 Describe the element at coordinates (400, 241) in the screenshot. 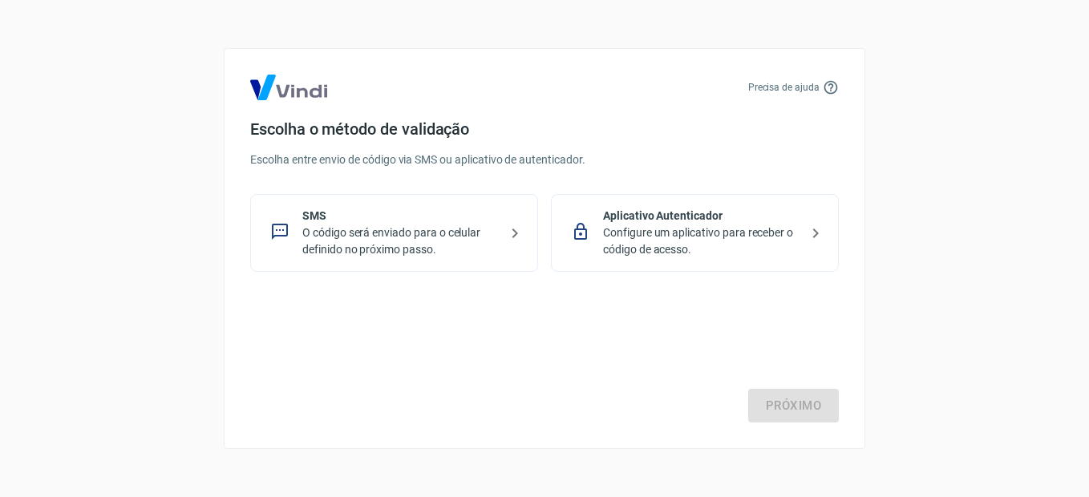

I see `p: O código será enviado para o celular definido no próximo passo.` at that location.